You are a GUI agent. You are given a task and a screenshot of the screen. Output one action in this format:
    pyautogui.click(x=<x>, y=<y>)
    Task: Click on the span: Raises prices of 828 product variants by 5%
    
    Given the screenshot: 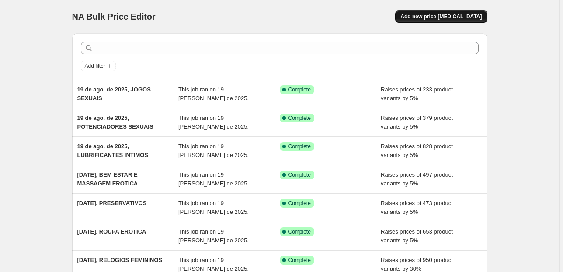 What is the action you would take?
    pyautogui.click(x=417, y=150)
    